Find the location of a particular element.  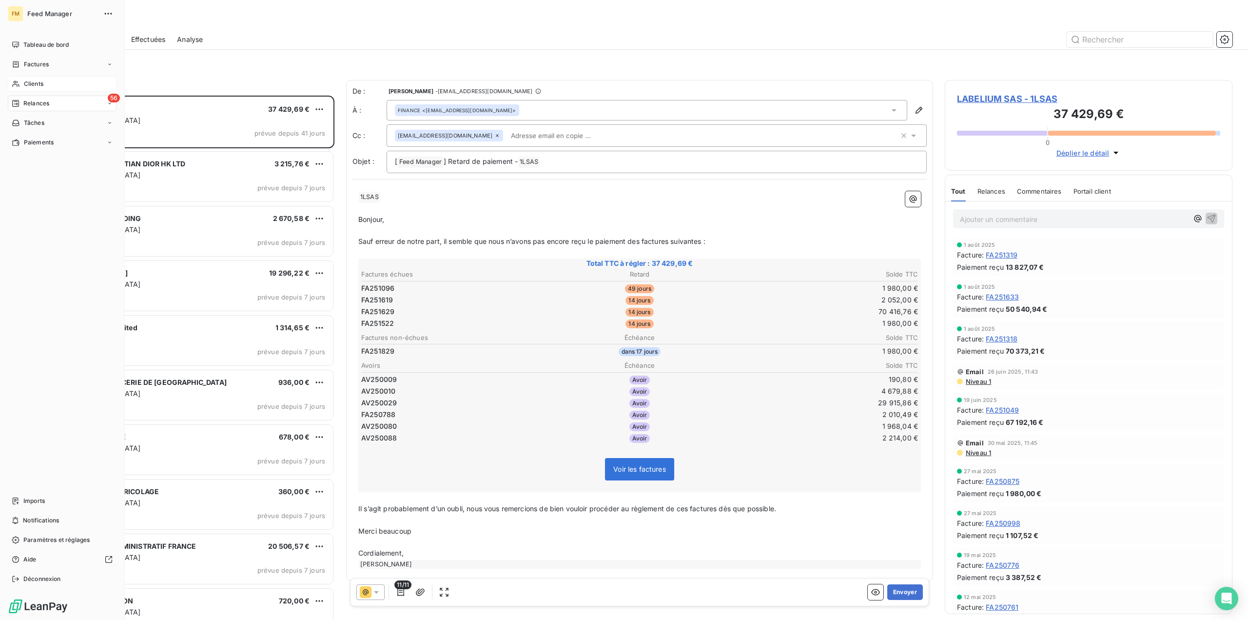

span: Paiements is located at coordinates (39, 142).